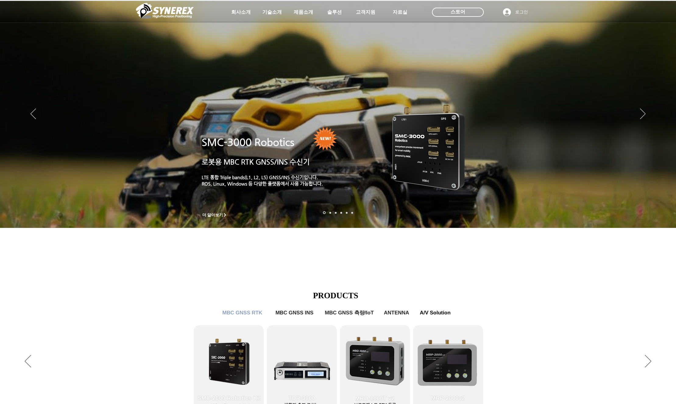  I want to click on nav: 슬라이드, so click(338, 213).